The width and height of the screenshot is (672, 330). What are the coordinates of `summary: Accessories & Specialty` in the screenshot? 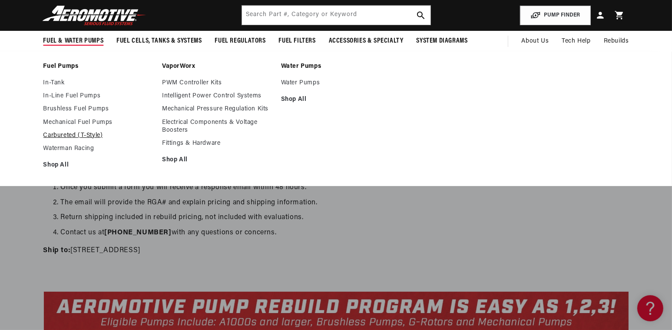 It's located at (366, 41).